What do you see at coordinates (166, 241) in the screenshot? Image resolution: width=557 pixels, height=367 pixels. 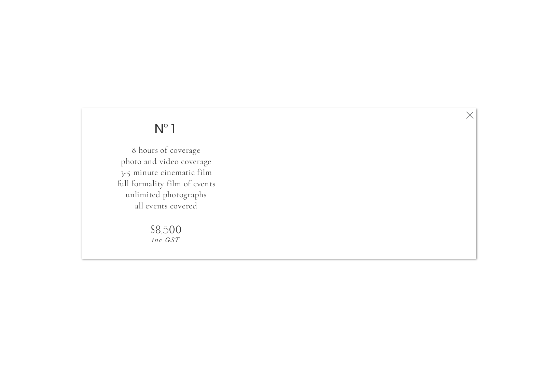 I see `p: inc GST` at bounding box center [166, 241].